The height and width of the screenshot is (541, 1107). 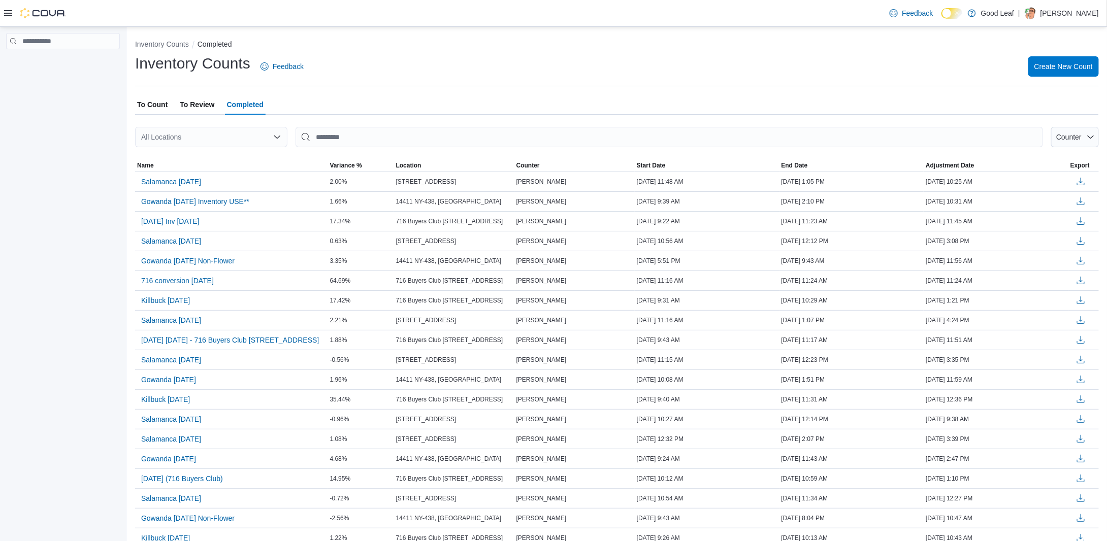 I want to click on div: 35.44%, so click(x=361, y=400).